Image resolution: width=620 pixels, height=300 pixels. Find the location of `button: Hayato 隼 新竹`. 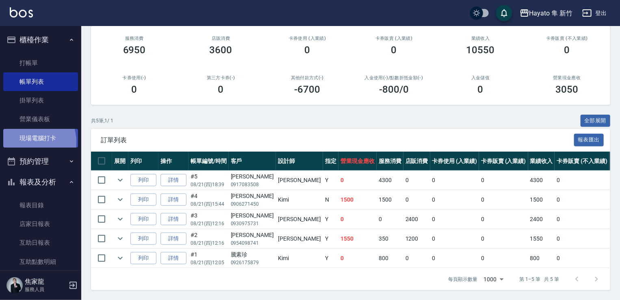

button: Hayato 隼 新竹 is located at coordinates (546, 13).